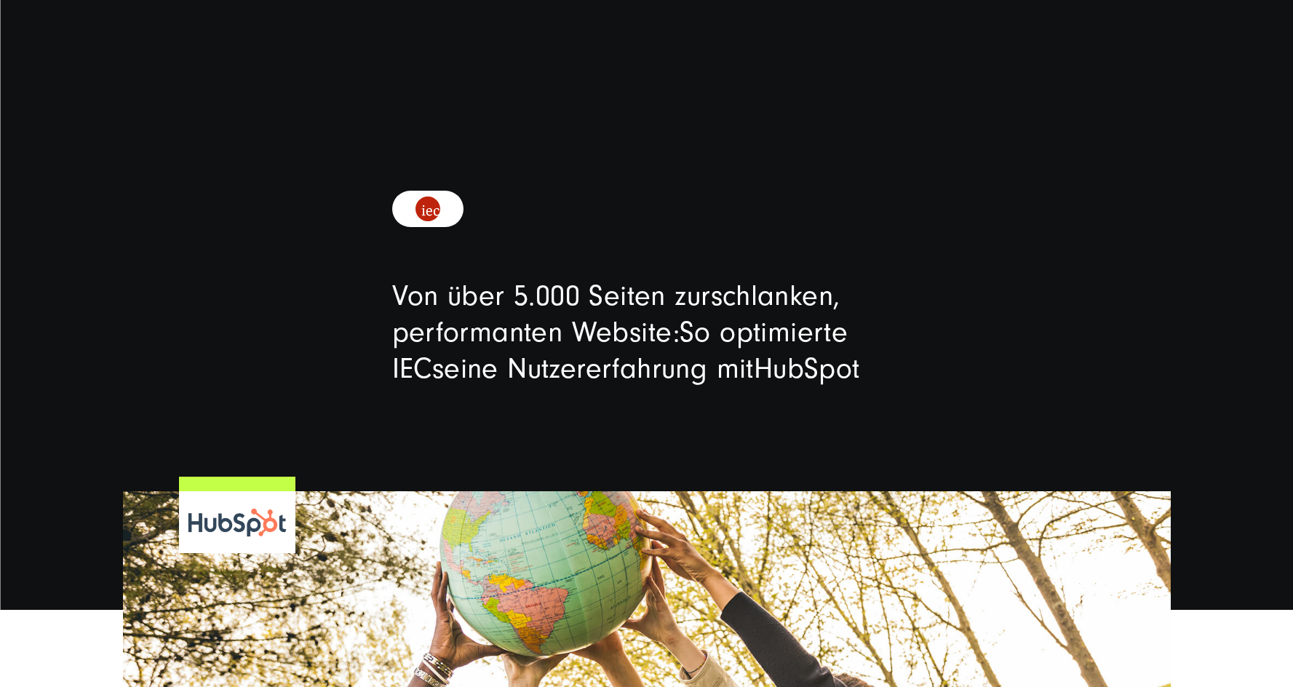  Describe the element at coordinates (551, 295) in the screenshot. I see `span: Von über 5.000 Seiten zur` at that location.